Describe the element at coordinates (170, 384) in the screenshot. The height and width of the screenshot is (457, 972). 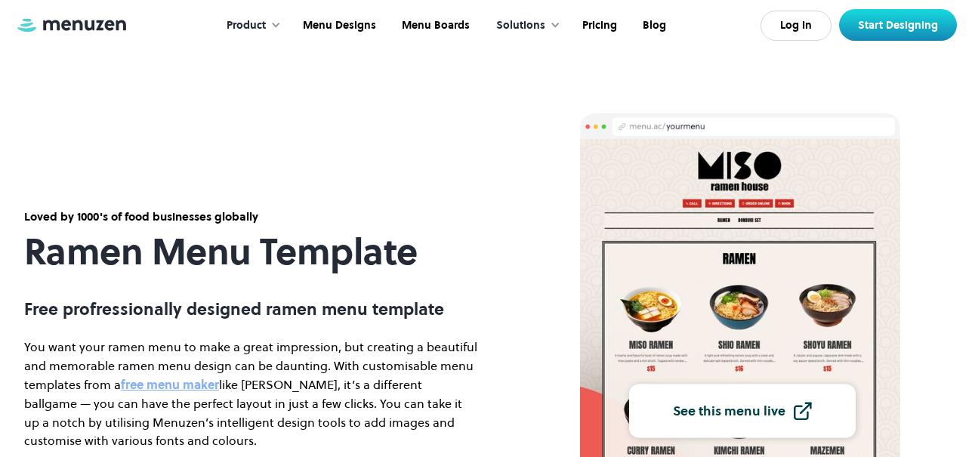
I see `strong: free menu maker` at that location.